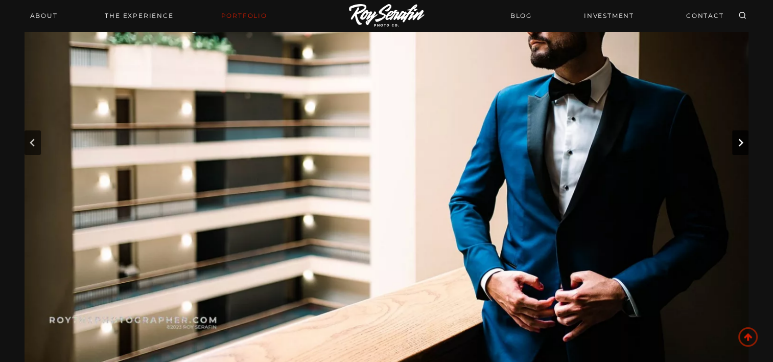 The width and height of the screenshot is (773, 362). Describe the element at coordinates (139, 16) in the screenshot. I see `a: THE EXPERIENCE` at that location.